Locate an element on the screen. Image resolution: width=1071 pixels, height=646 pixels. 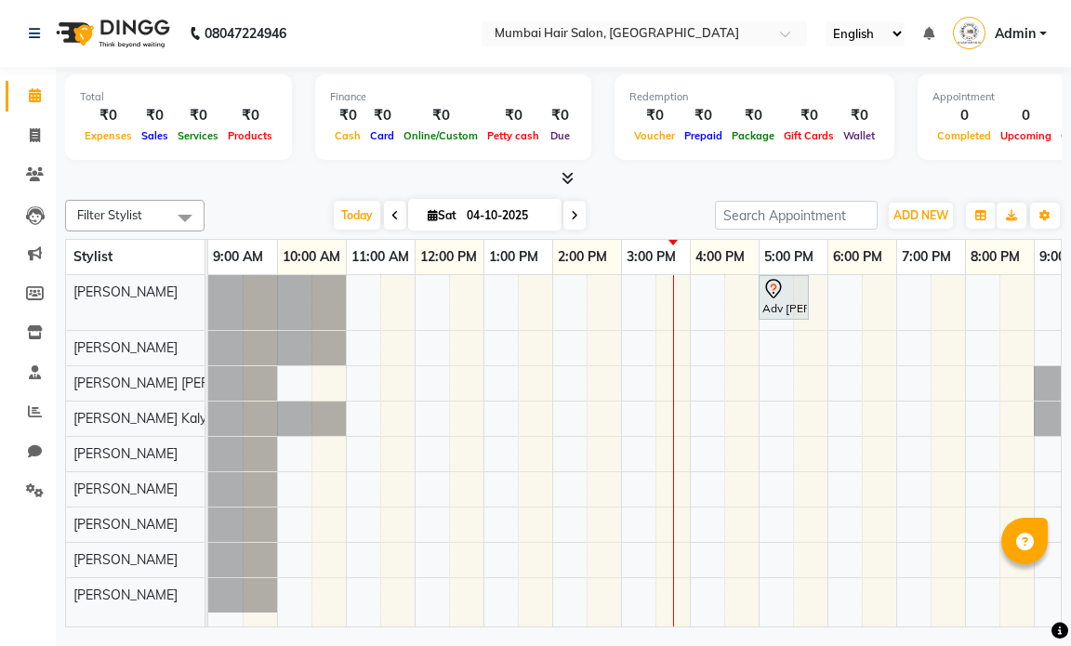
button: ADD NEW is located at coordinates (921, 216).